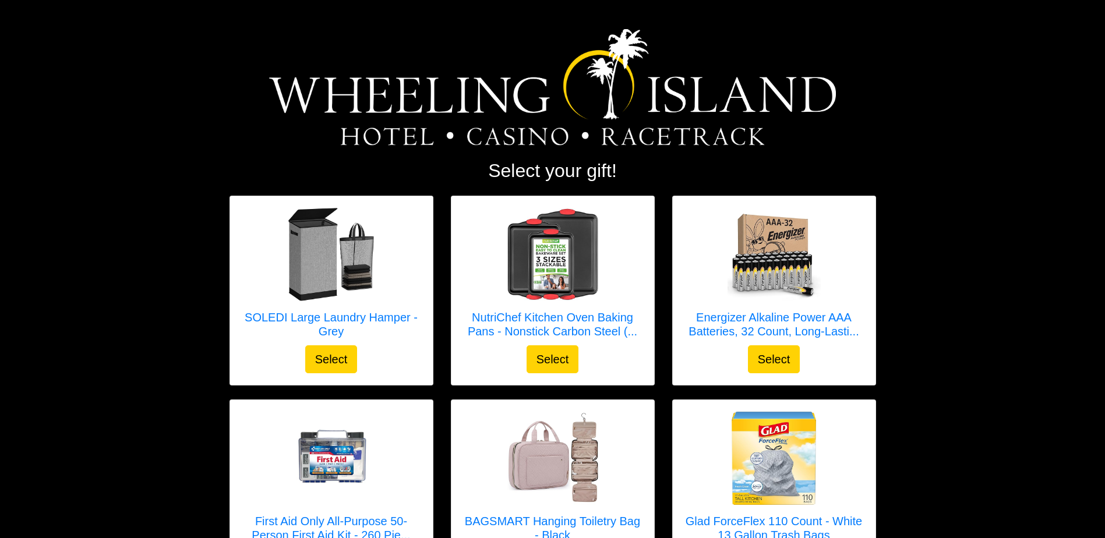 Image resolution: width=1105 pixels, height=538 pixels. I want to click on img: Energizer Alkaline Power AAA Batteries, 32 Count, Long-Lasting Triple A Batteries, Suitable for E..., so click(774, 254).